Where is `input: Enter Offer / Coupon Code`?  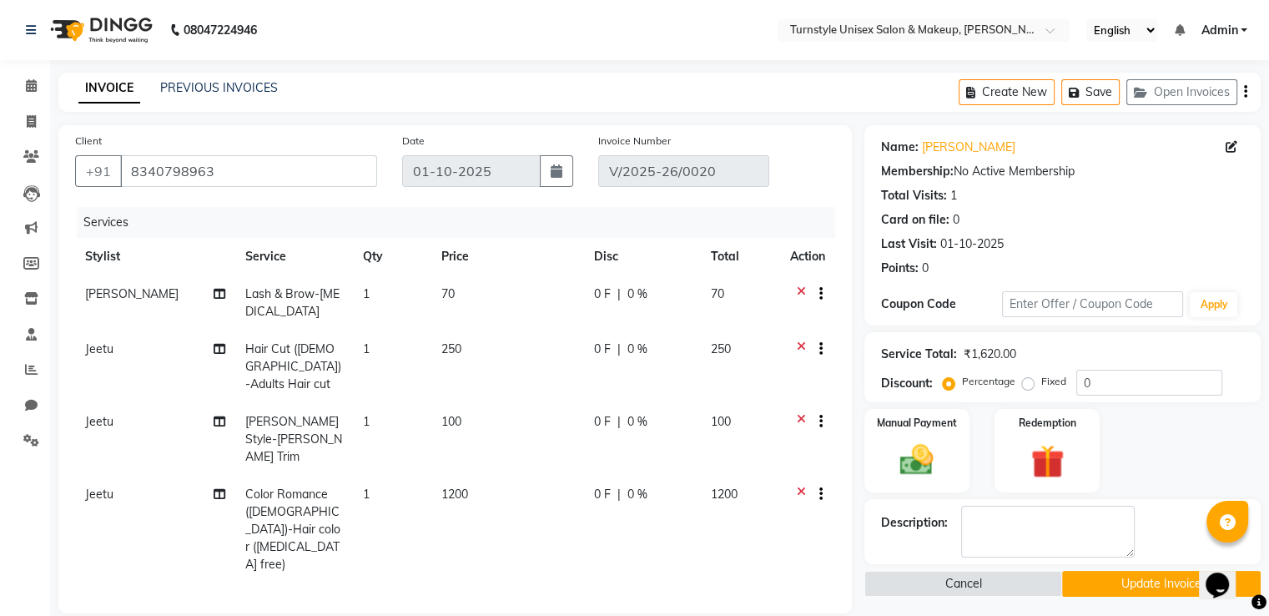
input: Enter Offer / Coupon Code is located at coordinates (1093, 304).